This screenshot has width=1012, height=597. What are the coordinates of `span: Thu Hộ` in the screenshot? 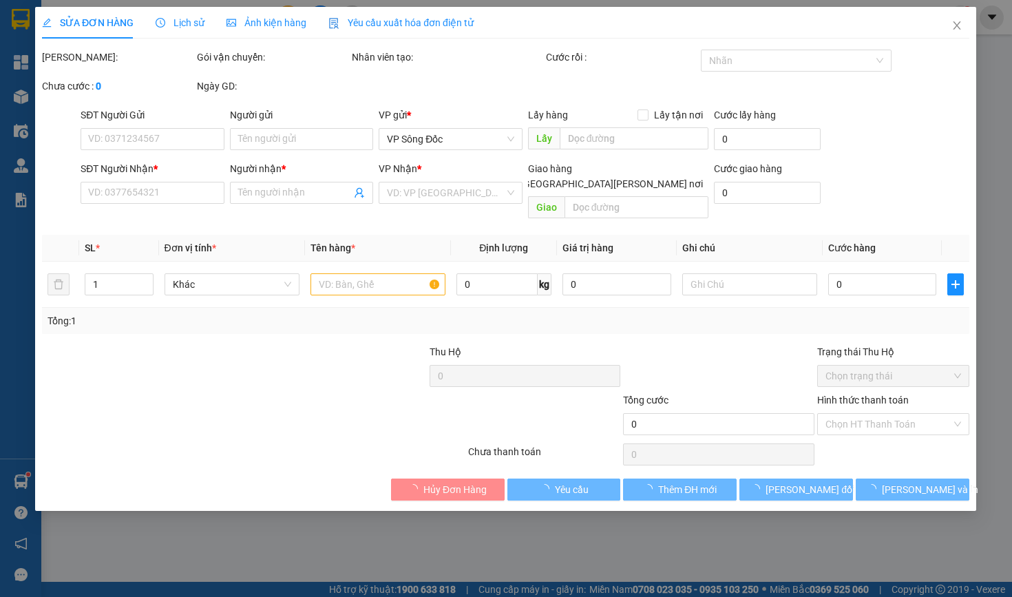 It's located at (445, 352).